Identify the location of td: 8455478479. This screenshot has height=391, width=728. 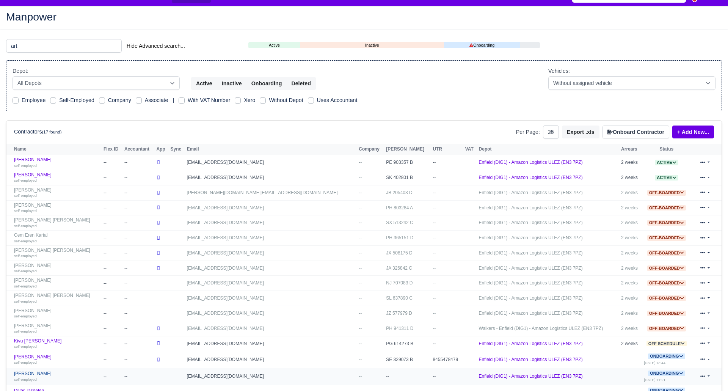
(447, 359).